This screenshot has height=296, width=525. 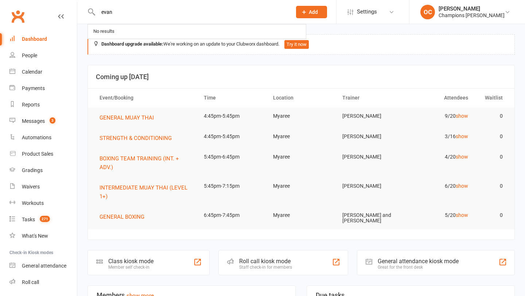 I want to click on td: 6:45pm-7:45pm, so click(x=232, y=215).